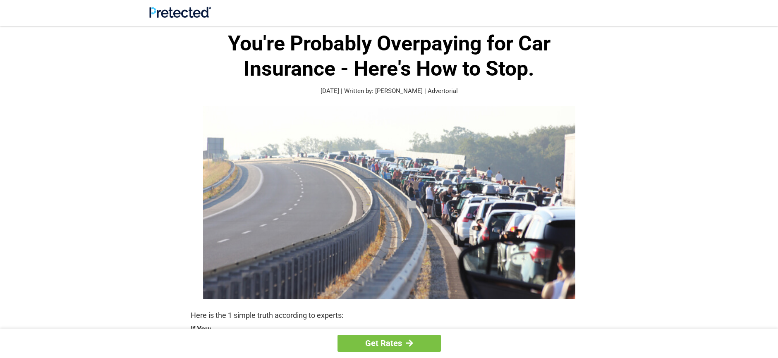  I want to click on strong: If You:, so click(389, 329).